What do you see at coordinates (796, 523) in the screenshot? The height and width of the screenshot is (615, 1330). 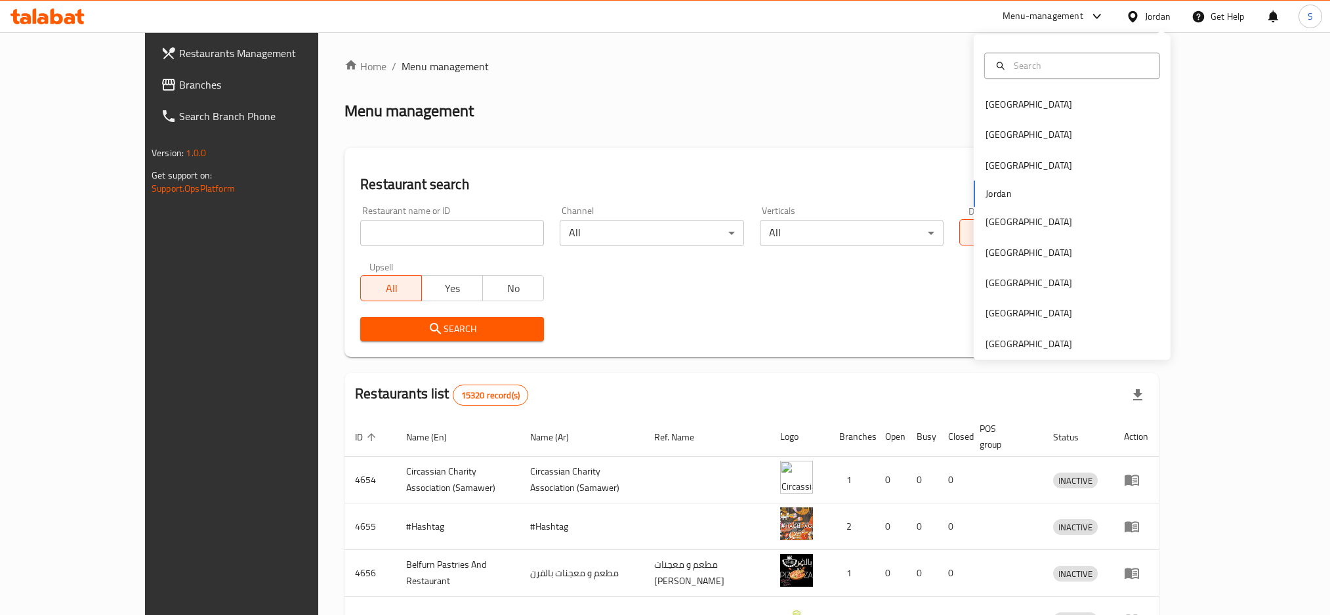 I see `img: #Hashtag` at bounding box center [796, 523].